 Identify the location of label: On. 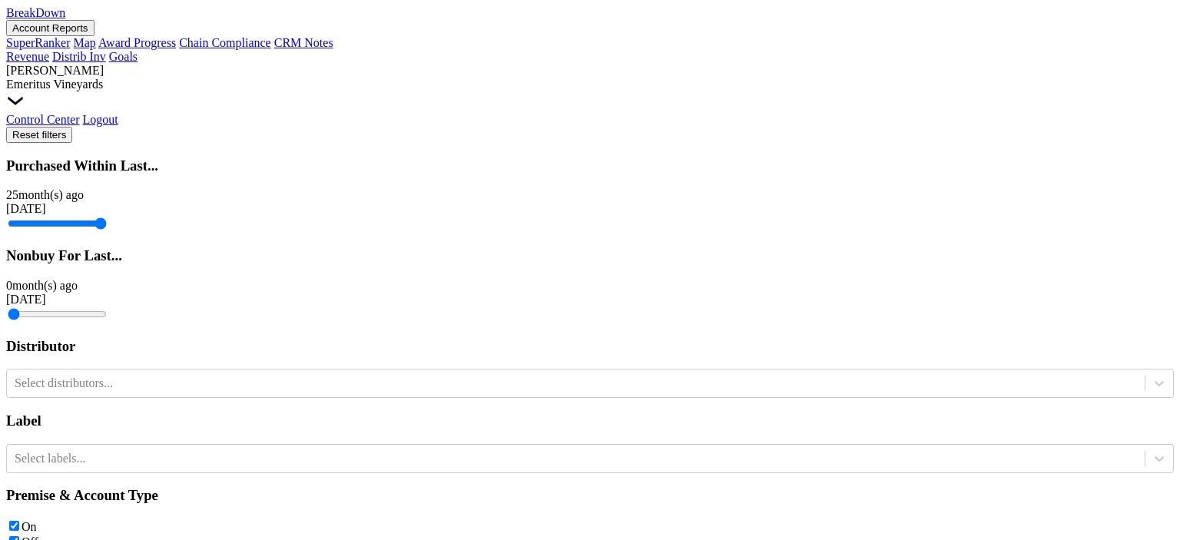
(29, 526).